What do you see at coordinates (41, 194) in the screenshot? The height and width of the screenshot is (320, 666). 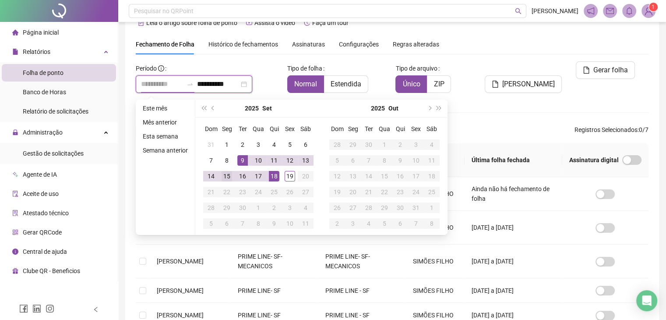 I see `span: Aceite de uso` at bounding box center [41, 194].